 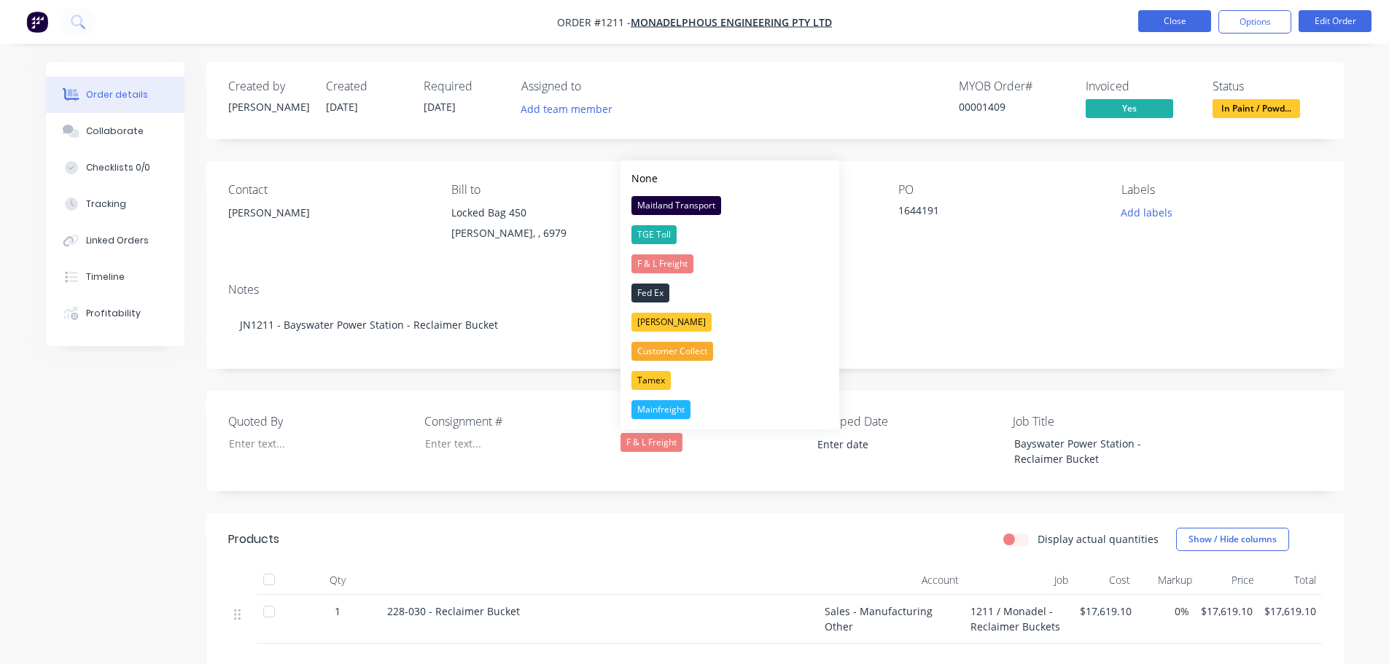 What do you see at coordinates (730, 235) in the screenshot?
I see `button: TGE Toll` at bounding box center [730, 235].